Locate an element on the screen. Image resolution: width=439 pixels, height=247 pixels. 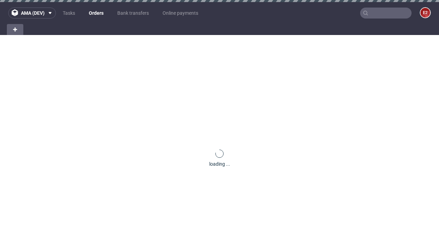
a: Online payments is located at coordinates (180, 13).